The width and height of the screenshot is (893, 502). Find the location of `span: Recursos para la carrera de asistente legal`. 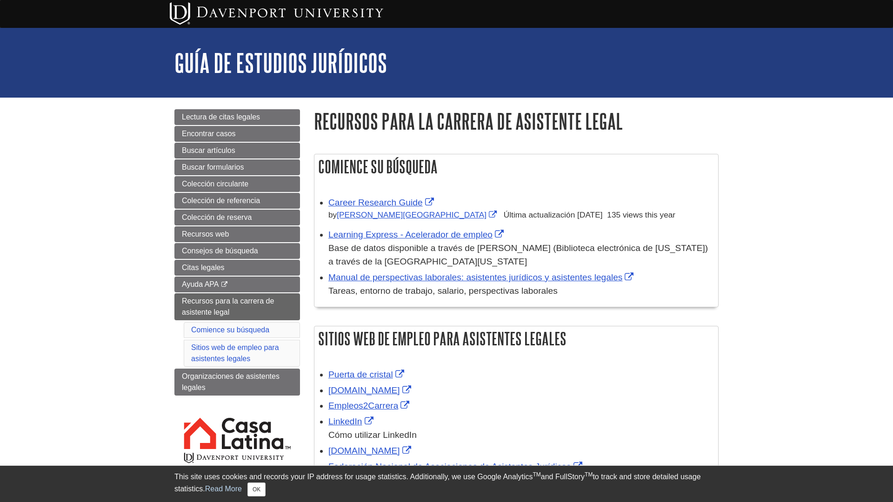

span: Recursos para la carrera de asistente legal is located at coordinates (228, 306).